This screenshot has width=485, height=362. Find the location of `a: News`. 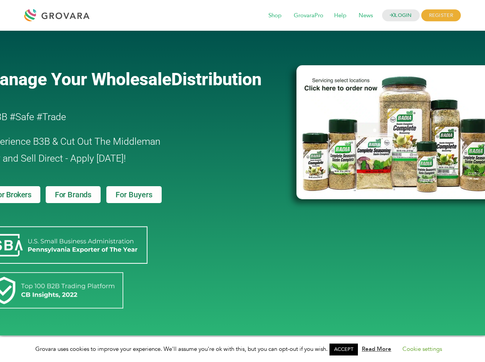

a: News is located at coordinates (365, 16).